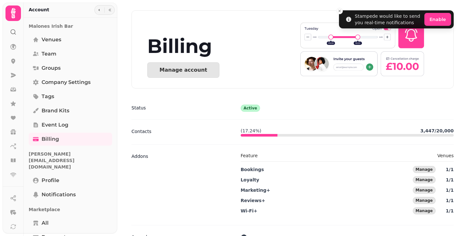 The width and height of the screenshot is (464, 236). What do you see at coordinates (249, 155) in the screenshot?
I see `p: Feature` at bounding box center [249, 155].